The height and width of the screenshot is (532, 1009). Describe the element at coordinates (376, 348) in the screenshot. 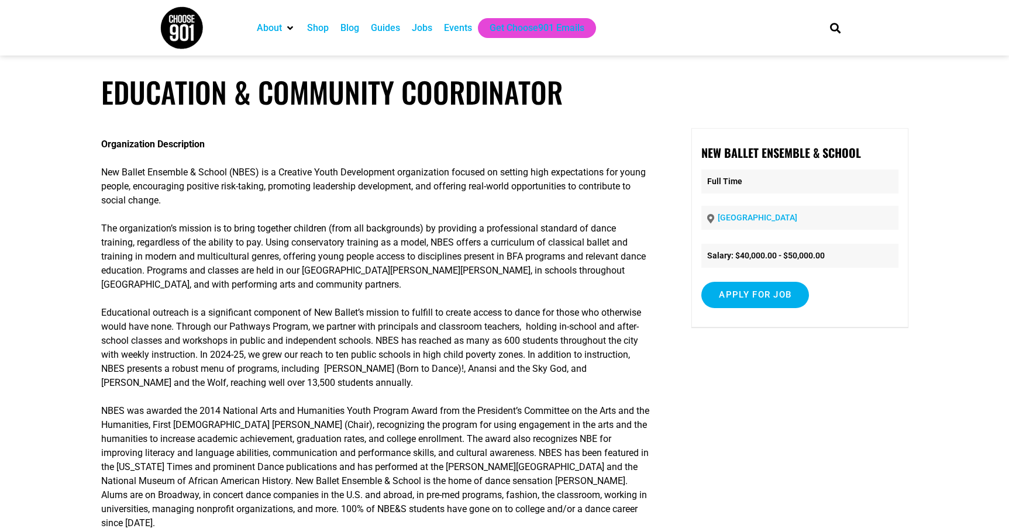

I see `p: Educational outreach is a significant component of New Ballet’s mission to fulfill to create acce...` at that location.